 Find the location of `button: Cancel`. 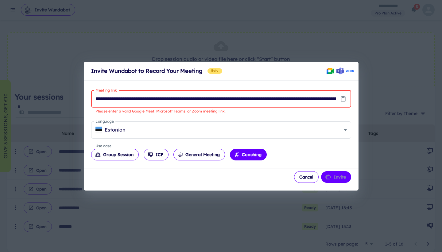

button: Cancel is located at coordinates (306, 177).